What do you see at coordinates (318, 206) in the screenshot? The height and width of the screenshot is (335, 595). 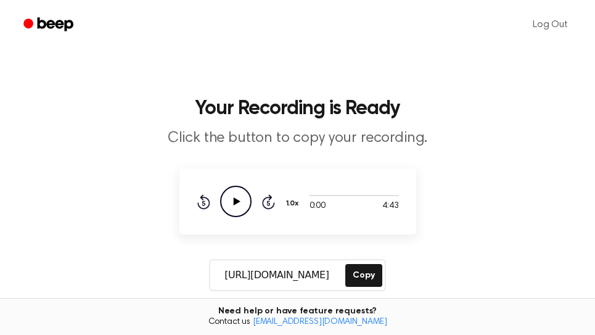 I see `span: 0:00` at bounding box center [318, 206].